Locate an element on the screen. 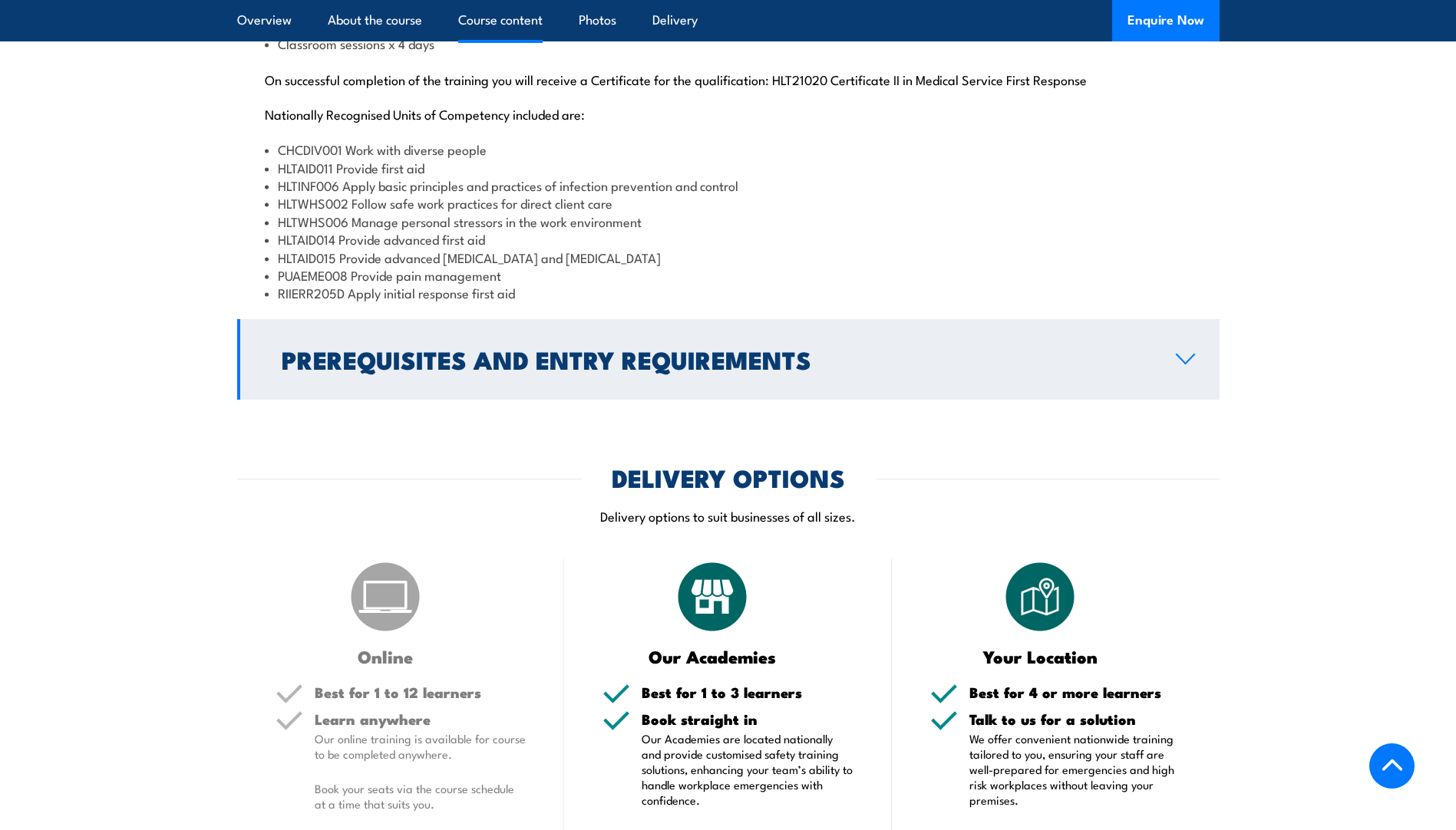 The width and height of the screenshot is (1456, 830). h5: Talk to us for a solution is located at coordinates (1075, 719).